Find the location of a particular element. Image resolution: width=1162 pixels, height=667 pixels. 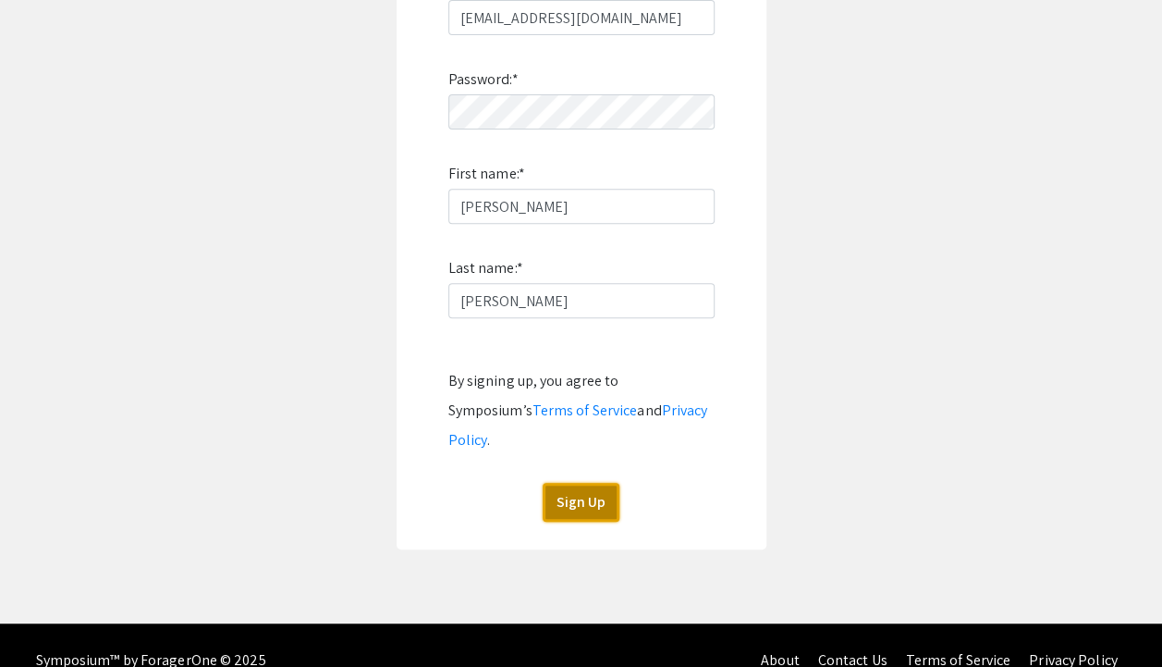

label: First name: is located at coordinates (486, 174).